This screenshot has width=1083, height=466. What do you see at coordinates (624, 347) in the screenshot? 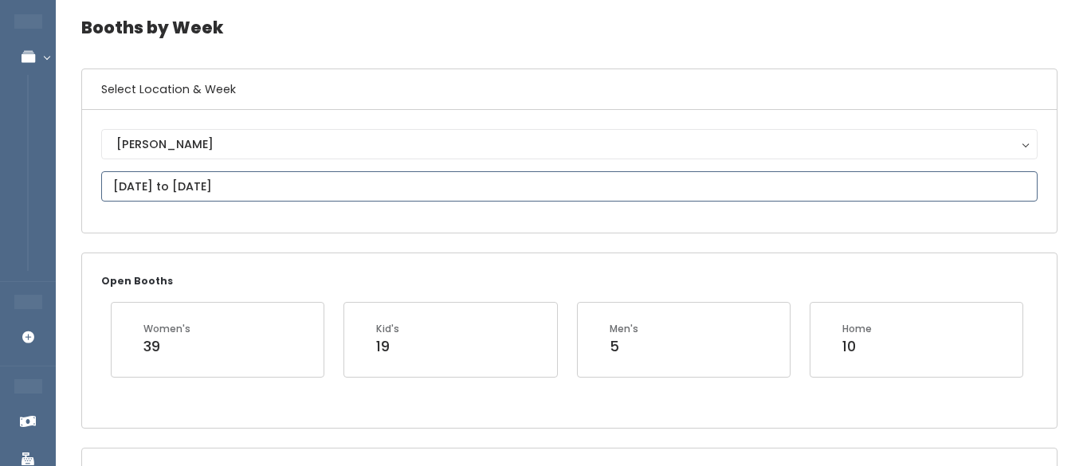
I see `div: 5` at bounding box center [624, 347].